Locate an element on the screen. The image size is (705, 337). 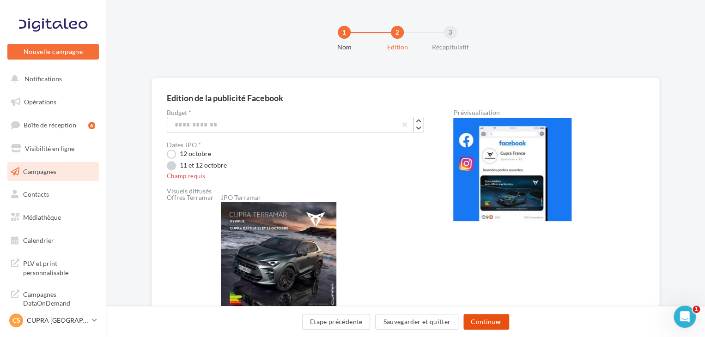
span: Campagnes is located at coordinates (40, 171).